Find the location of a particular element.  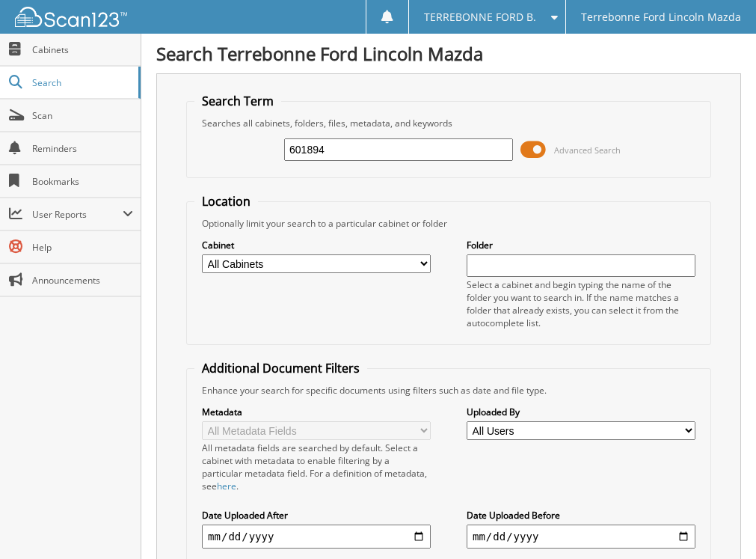

div: All metadata fields are searched by default. Select a cabinet with metadata to enable filtering b... is located at coordinates (316, 467).